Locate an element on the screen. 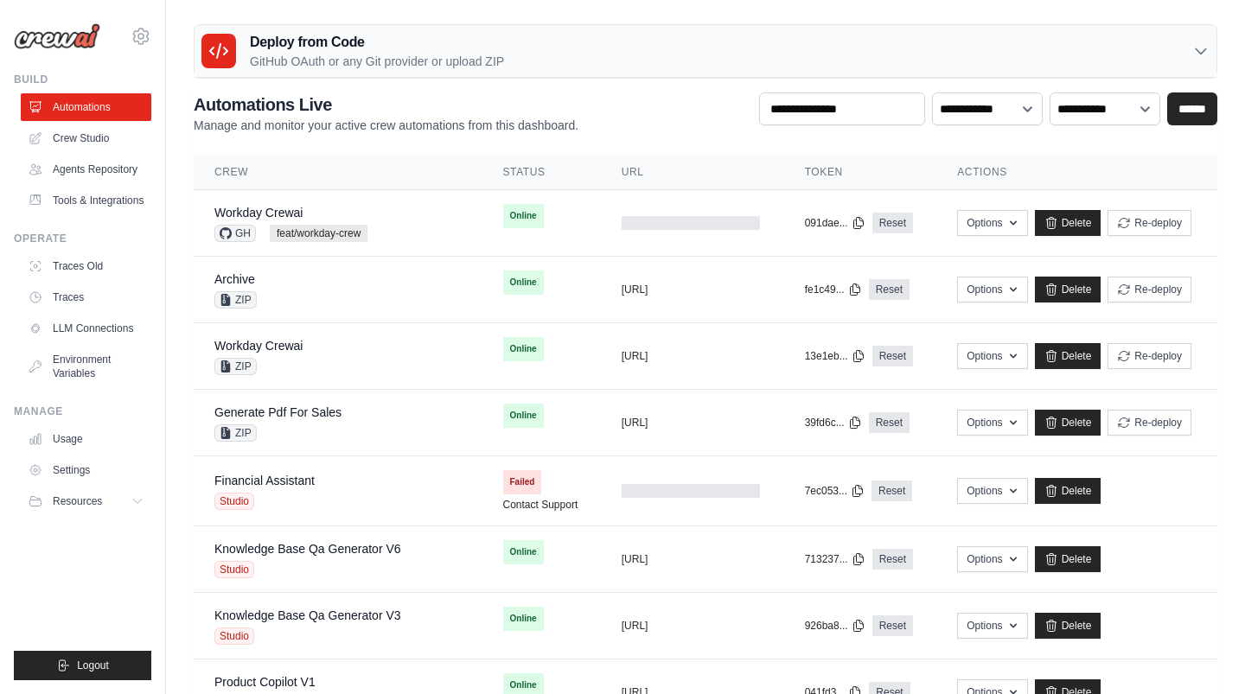  span: Resources is located at coordinates (77, 501).